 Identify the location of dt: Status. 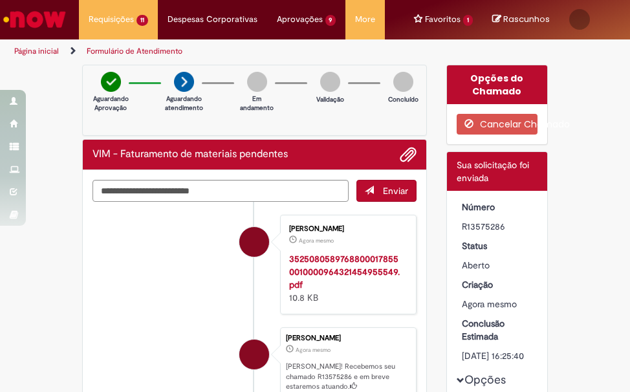
(498, 246).